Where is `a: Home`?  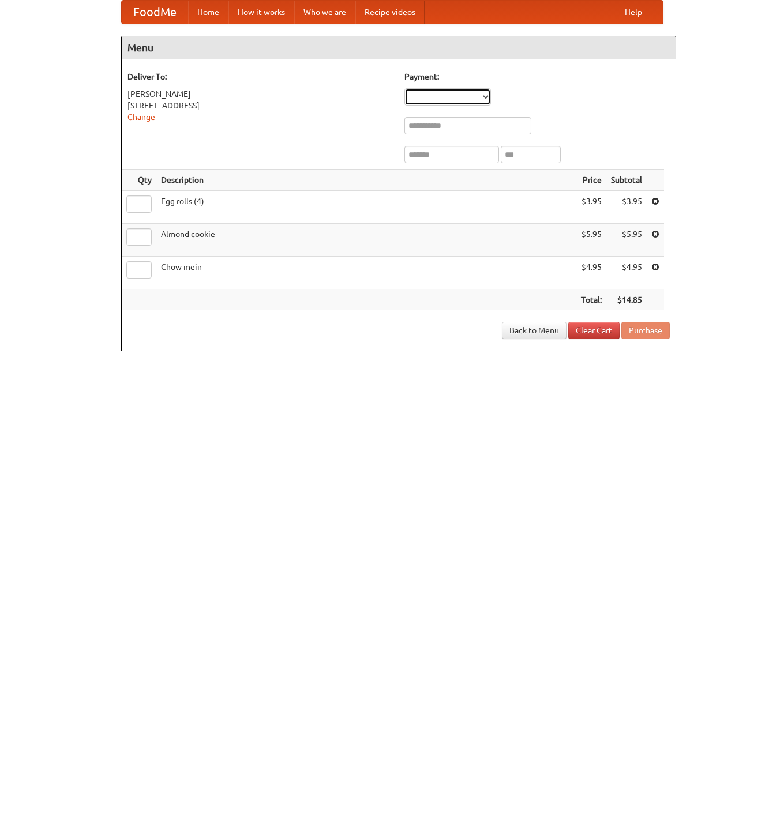 a: Home is located at coordinates (208, 12).